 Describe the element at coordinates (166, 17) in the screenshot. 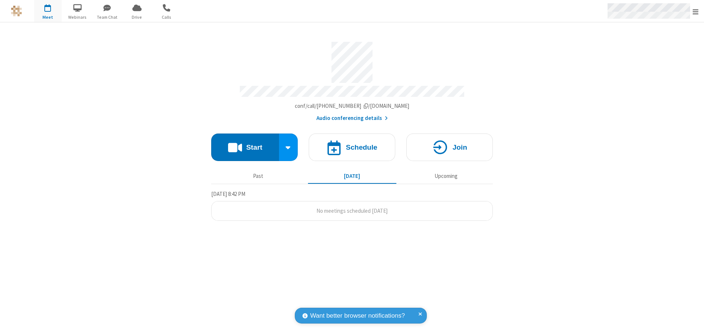

I see `span: Calls` at that location.